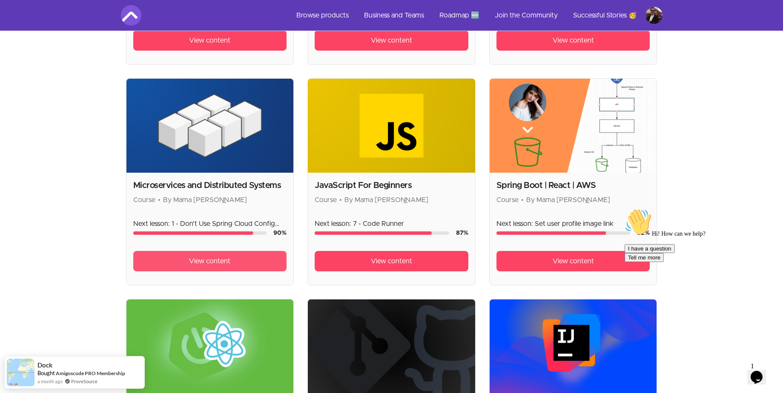 The height and width of the screenshot is (393, 783). I want to click on a: Successful Stories 🥳, so click(605, 15).